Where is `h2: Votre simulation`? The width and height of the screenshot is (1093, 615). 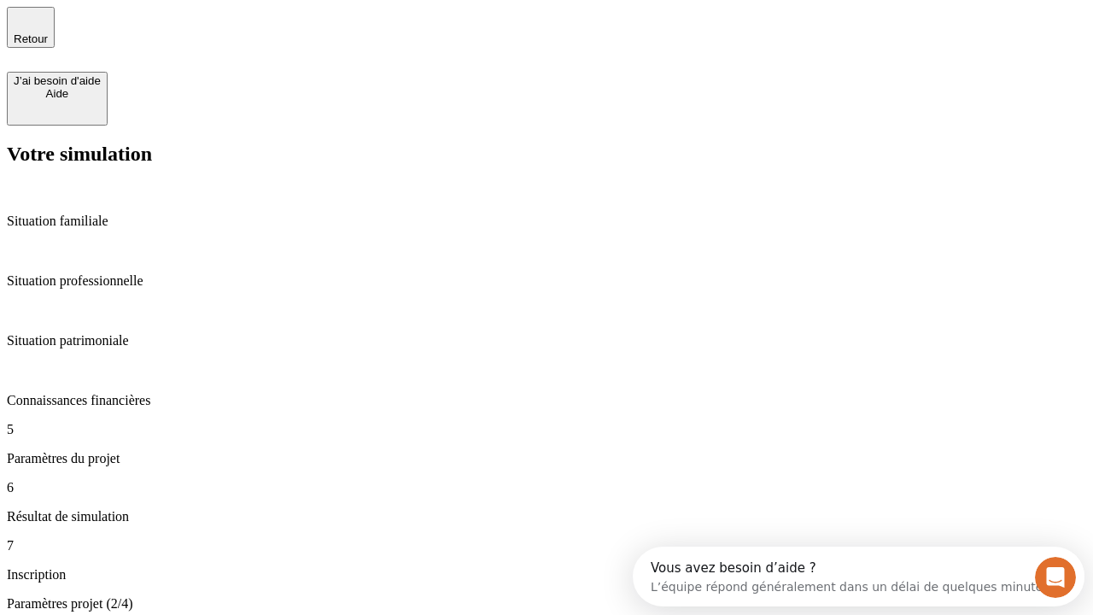 h2: Votre simulation is located at coordinates (547, 154).